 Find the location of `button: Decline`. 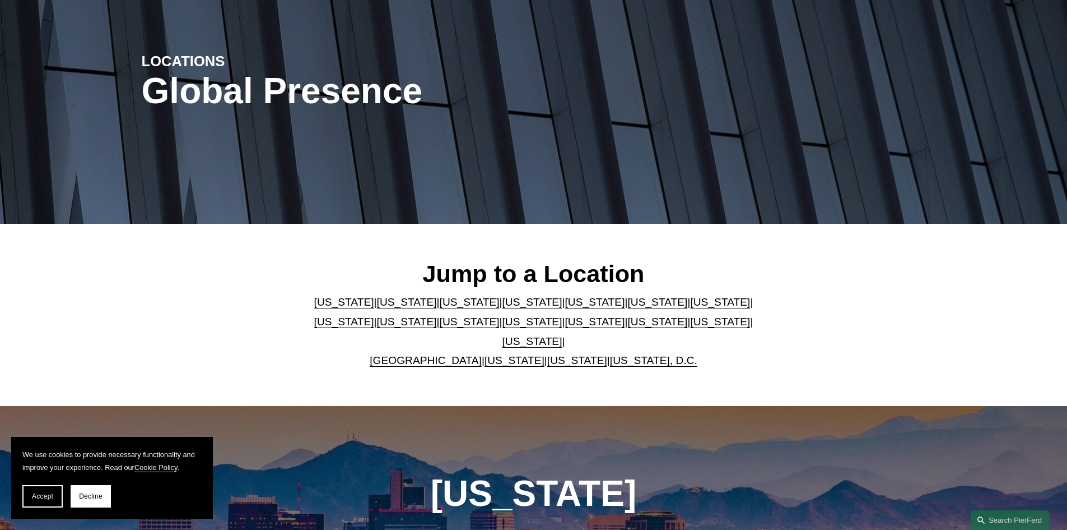

button: Decline is located at coordinates (91, 496).